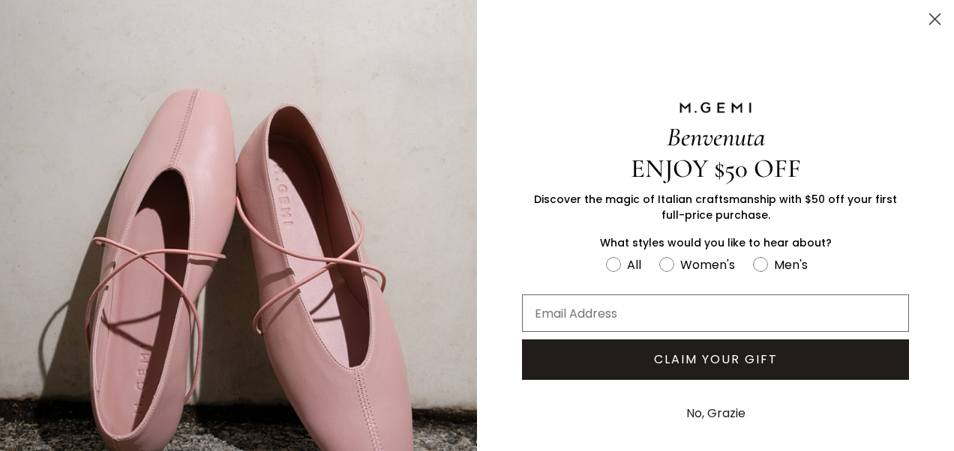 The width and height of the screenshot is (954, 451). I want to click on img: M.GEMI, so click(715, 108).